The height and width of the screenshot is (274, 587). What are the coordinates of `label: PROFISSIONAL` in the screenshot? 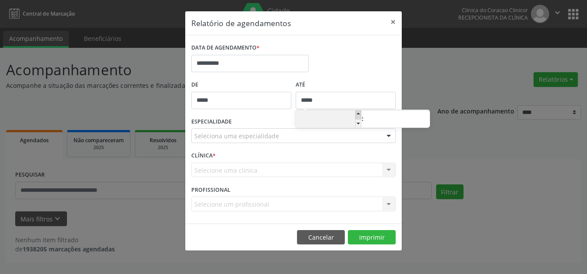 It's located at (211, 189).